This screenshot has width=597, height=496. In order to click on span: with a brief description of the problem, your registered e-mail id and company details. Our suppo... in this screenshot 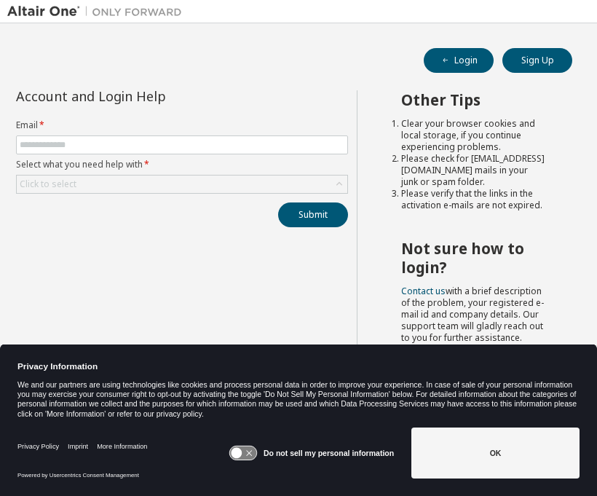, I will do `click(473, 314)`.